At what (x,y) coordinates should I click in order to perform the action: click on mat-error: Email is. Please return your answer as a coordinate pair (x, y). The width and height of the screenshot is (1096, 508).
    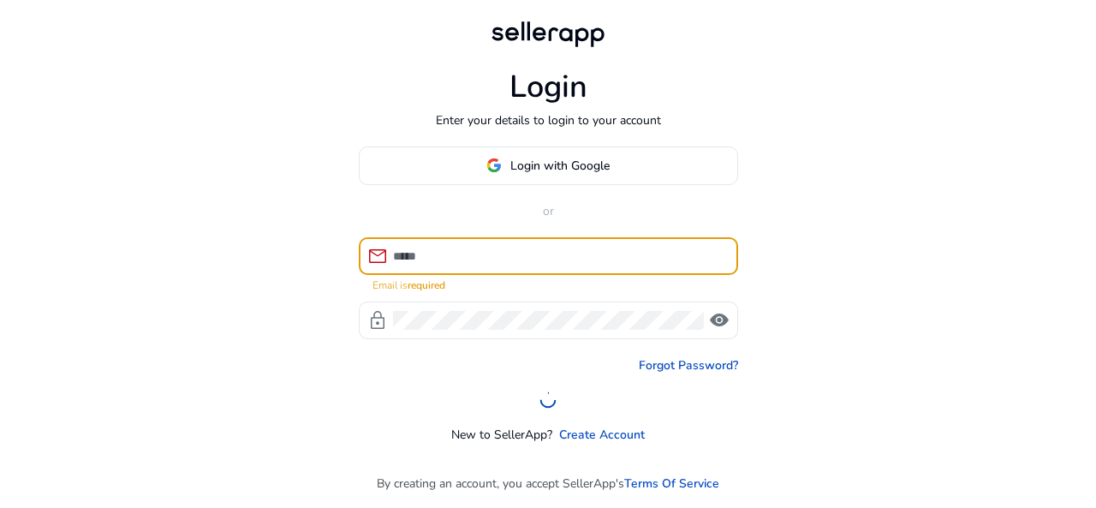
    Looking at the image, I should click on (548, 283).